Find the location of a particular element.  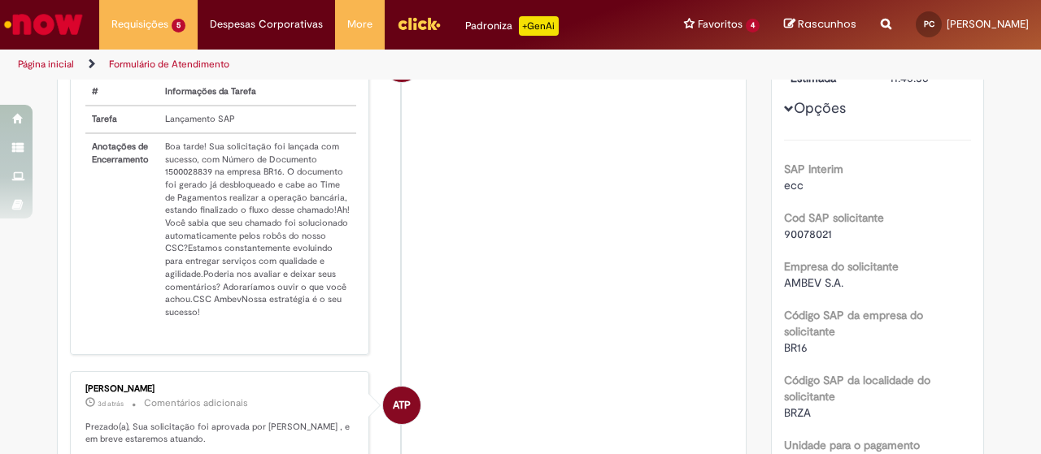

p: +GenAi is located at coordinates (538, 26).